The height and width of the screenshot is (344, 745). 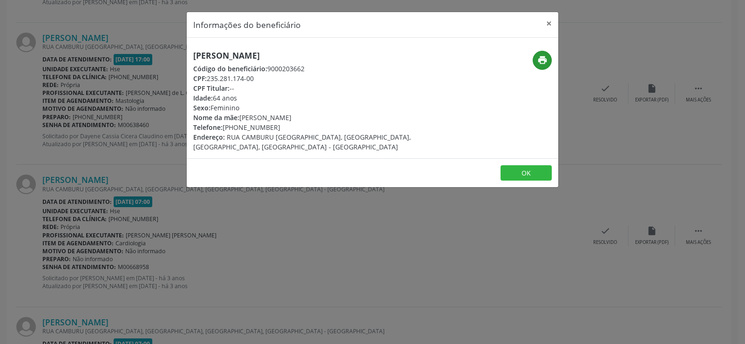 I want to click on span: Sexo:, so click(x=202, y=108).